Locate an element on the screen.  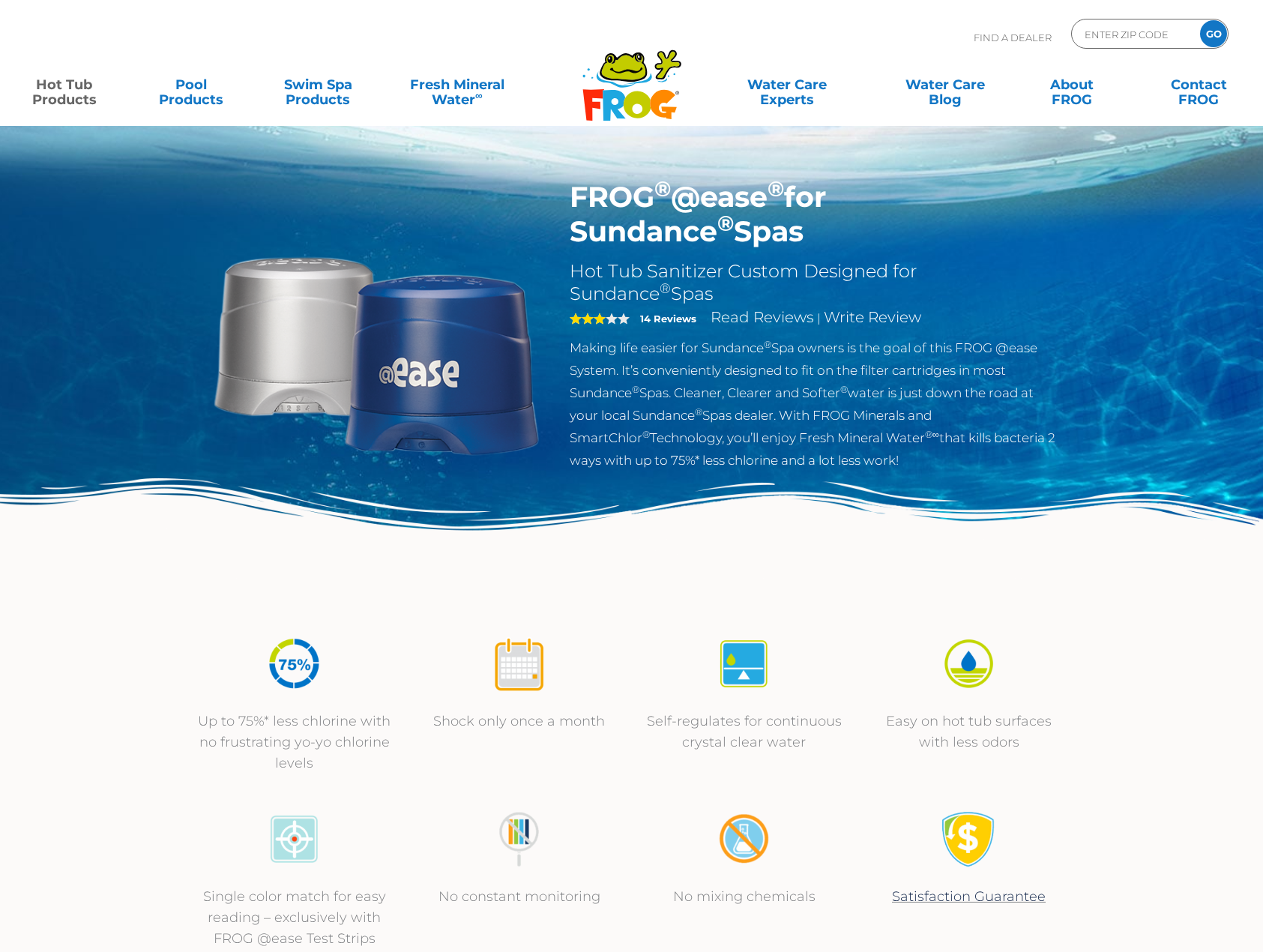
p: Shock only once a month is located at coordinates (519, 721).